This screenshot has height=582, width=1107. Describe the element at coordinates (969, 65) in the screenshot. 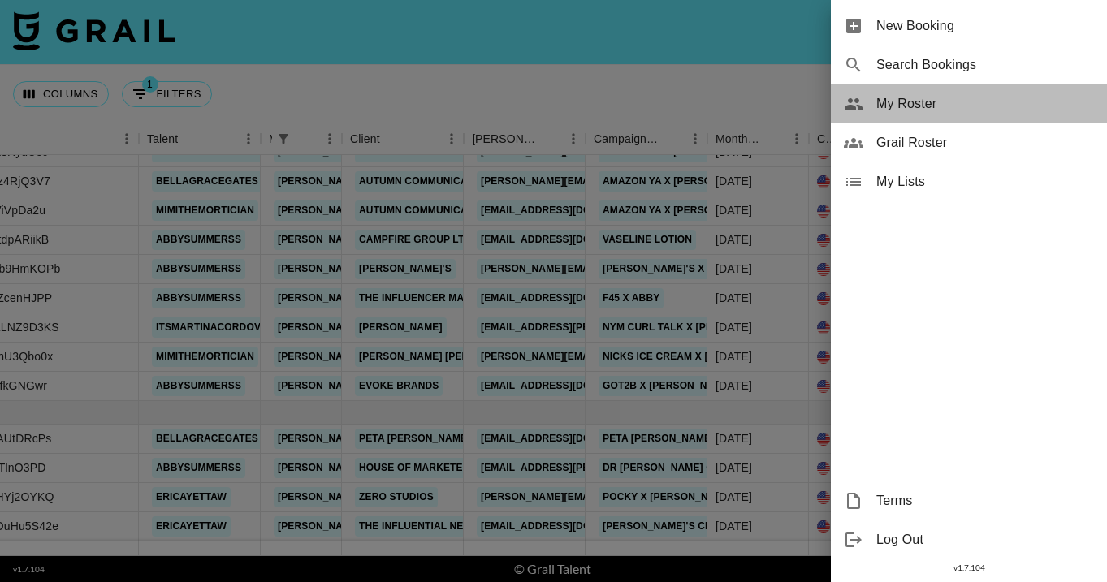

I see `div: Search Bookings` at that location.